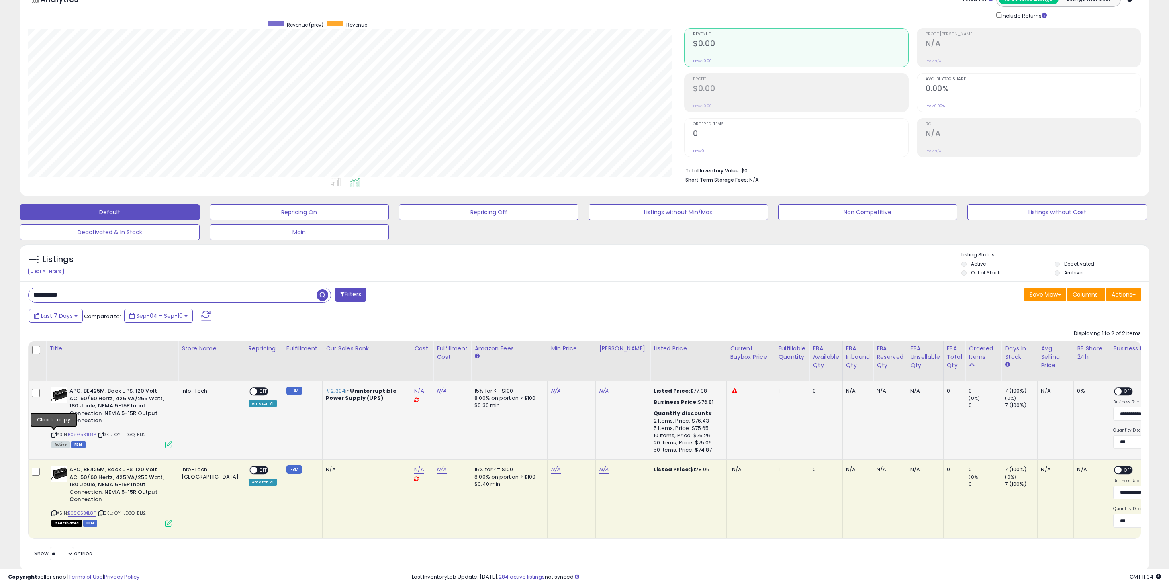  Describe the element at coordinates (422, 348) in the screenshot. I see `div: Cost` at that location.